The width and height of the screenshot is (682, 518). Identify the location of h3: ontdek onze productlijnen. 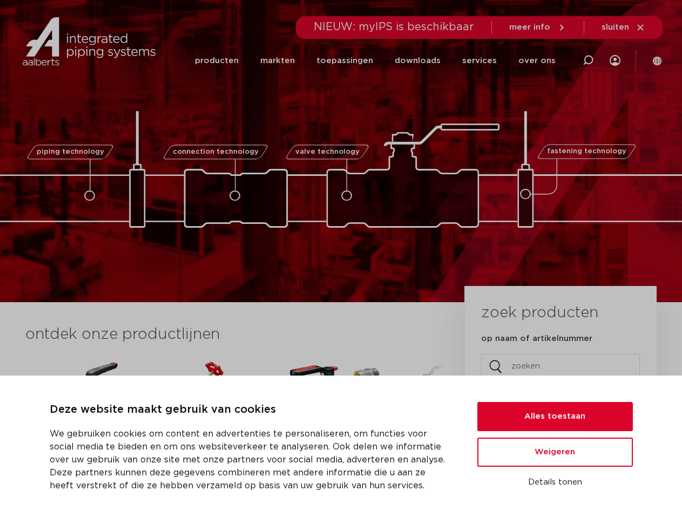
(227, 335).